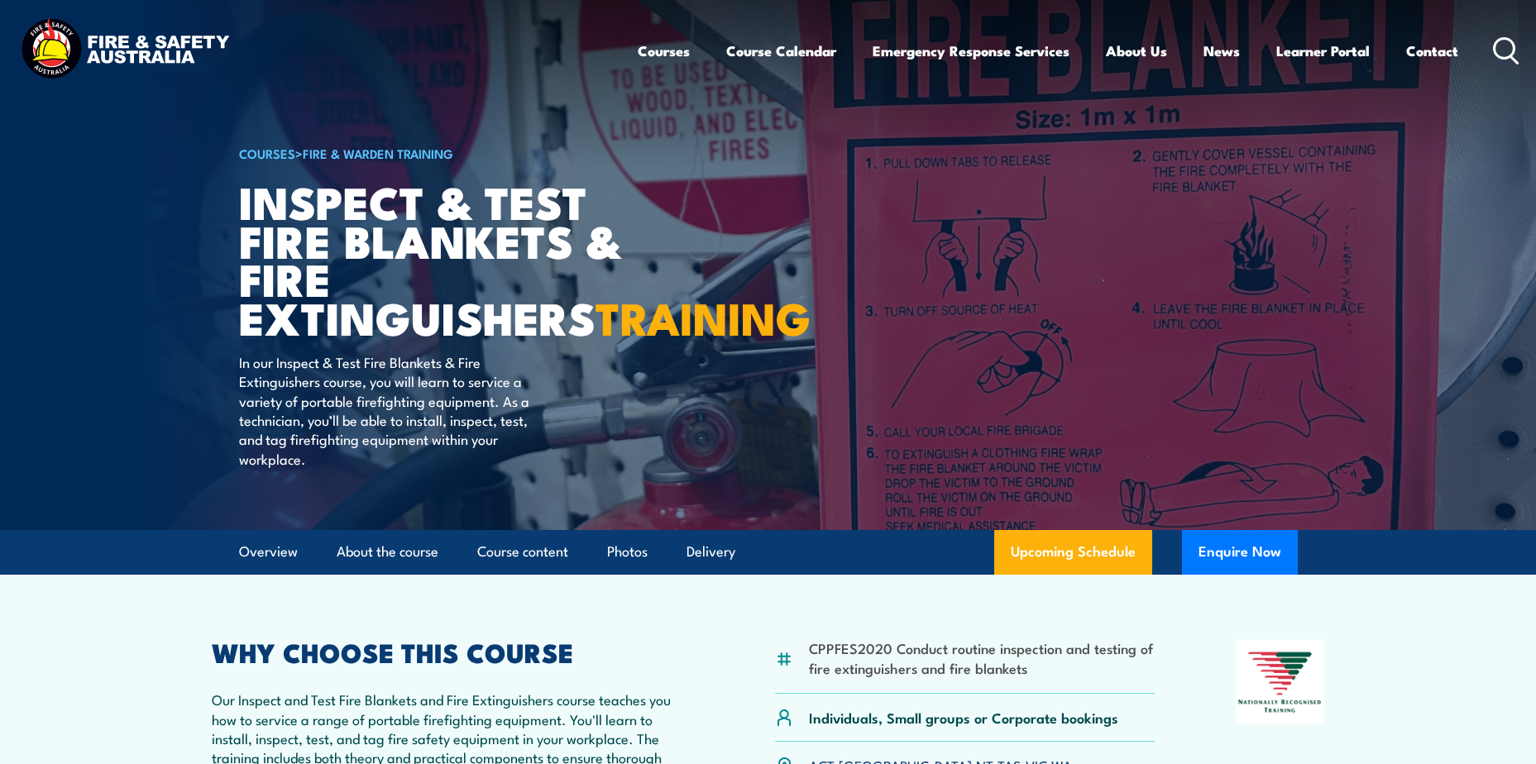  I want to click on a: Emergency Response Services, so click(971, 50).